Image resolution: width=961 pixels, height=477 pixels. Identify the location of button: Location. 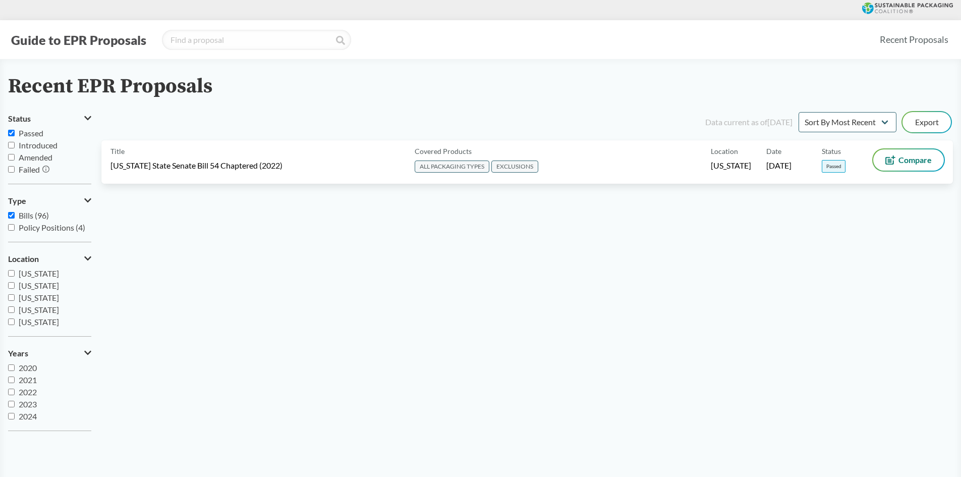
(49, 259).